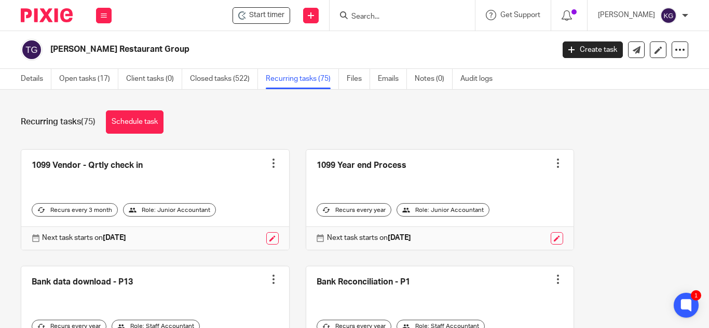 The height and width of the screenshot is (328, 709). I want to click on img: Pixie, so click(47, 15).